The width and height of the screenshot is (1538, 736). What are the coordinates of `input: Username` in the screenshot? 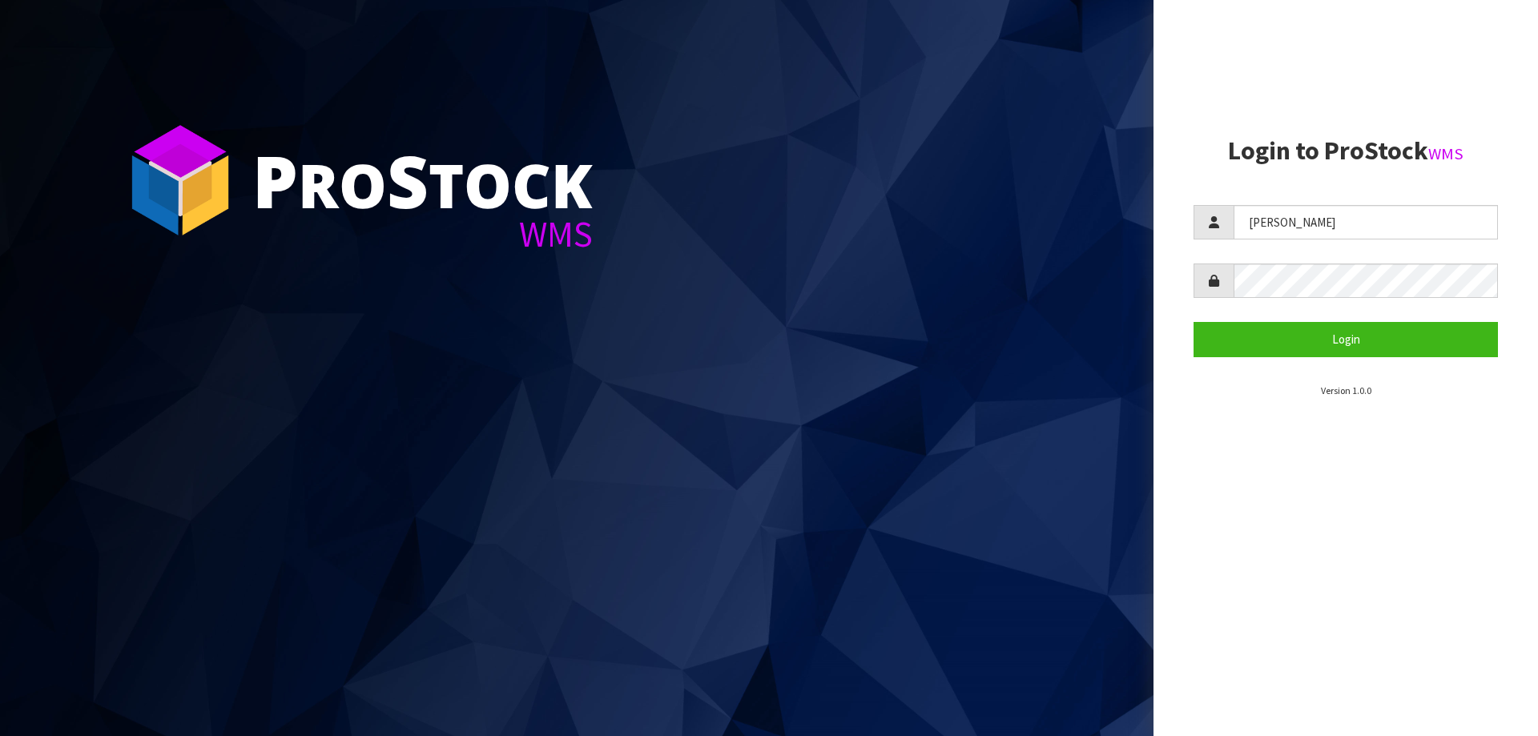 It's located at (1365, 222).